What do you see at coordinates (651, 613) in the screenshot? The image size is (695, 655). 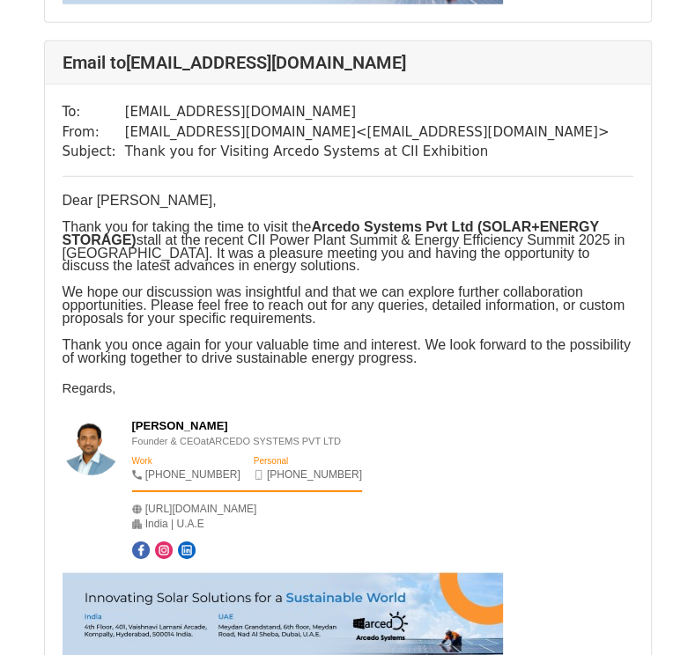 I see `div: Chat Widget` at bounding box center [651, 613].